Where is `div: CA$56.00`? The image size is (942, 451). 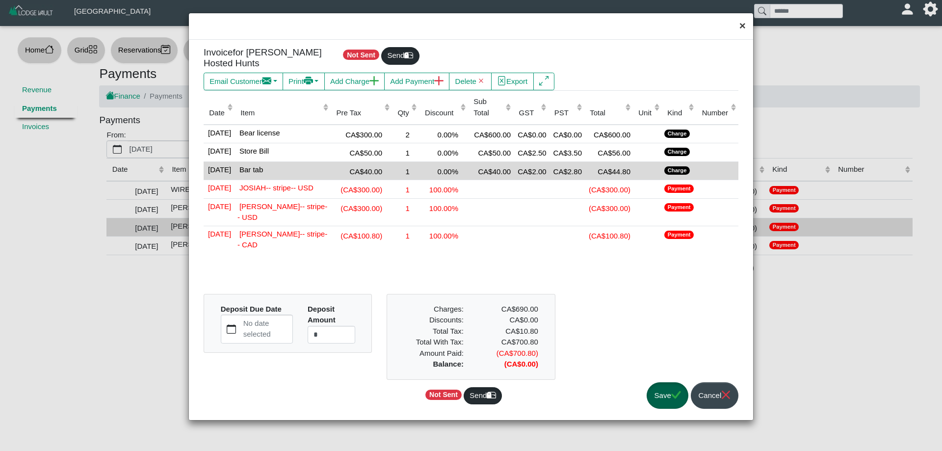
div: CA$56.00 is located at coordinates (608, 152).